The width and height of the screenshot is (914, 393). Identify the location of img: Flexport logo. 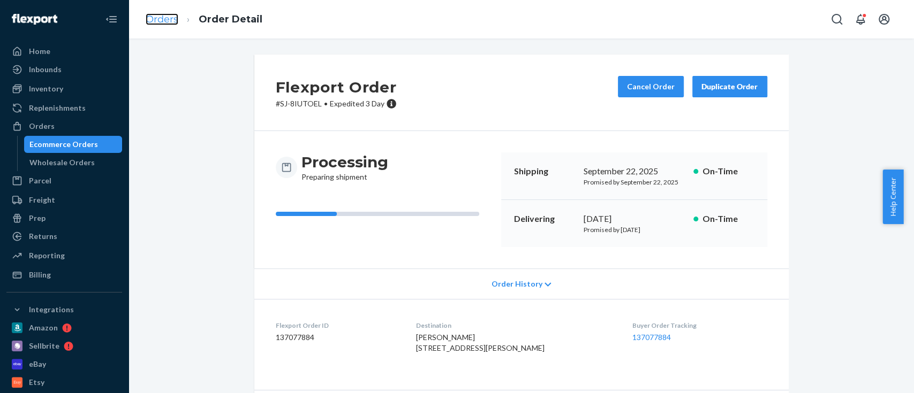
(34, 19).